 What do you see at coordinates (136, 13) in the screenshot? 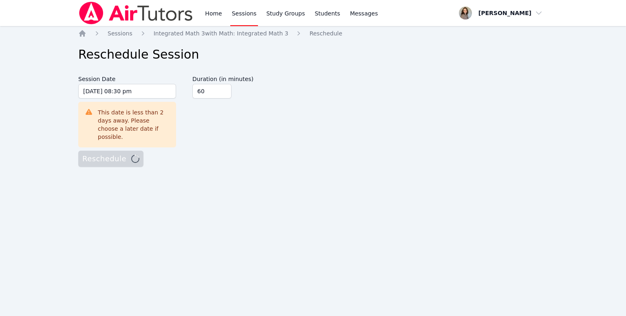
I see `img: Air Tutors` at bounding box center [136, 13].